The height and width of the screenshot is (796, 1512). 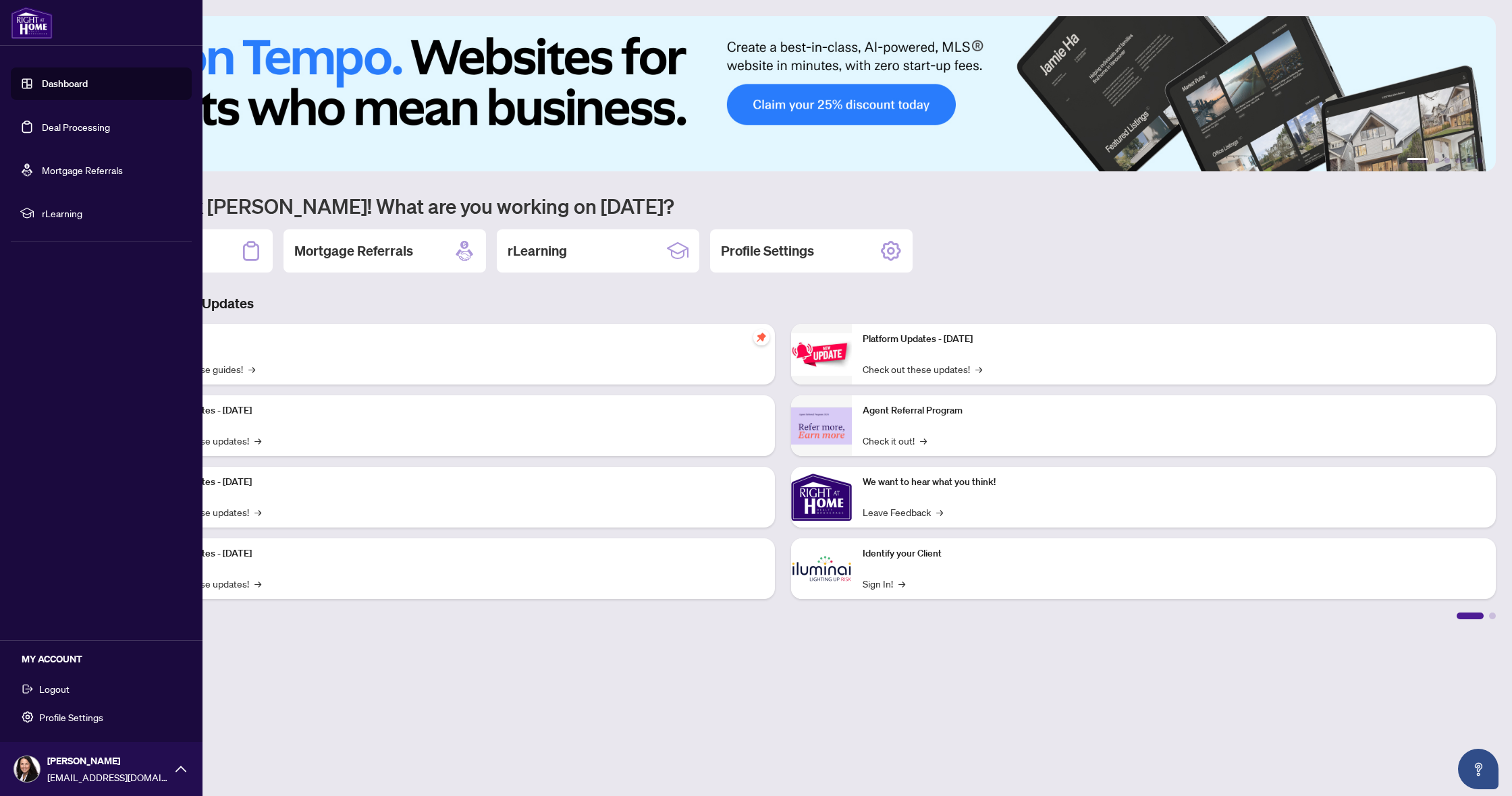 I want to click on button: Profile Settings, so click(x=101, y=717).